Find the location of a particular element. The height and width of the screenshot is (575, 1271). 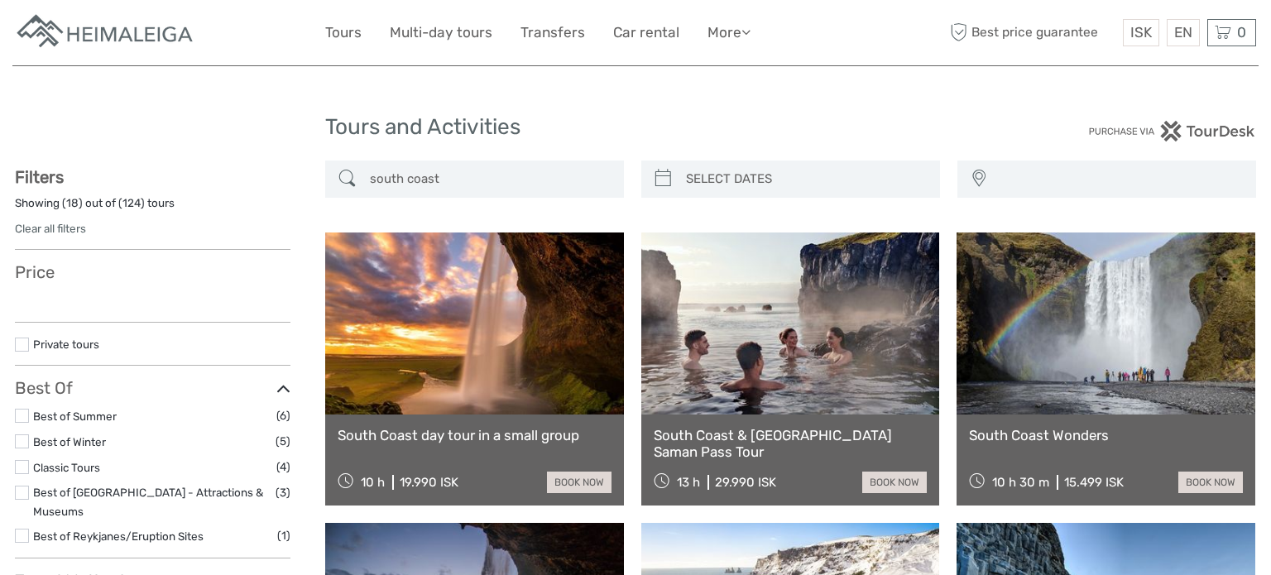

h1: Tours and Activities is located at coordinates (635, 127).